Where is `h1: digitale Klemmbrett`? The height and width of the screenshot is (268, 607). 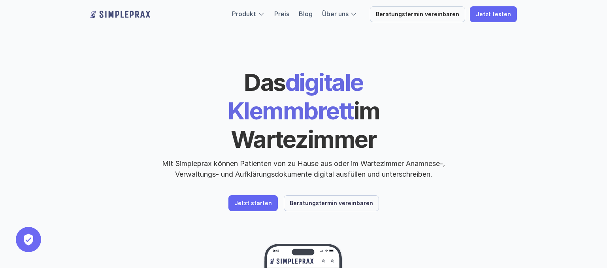
h1: digitale Klemmbrett is located at coordinates (304, 111).